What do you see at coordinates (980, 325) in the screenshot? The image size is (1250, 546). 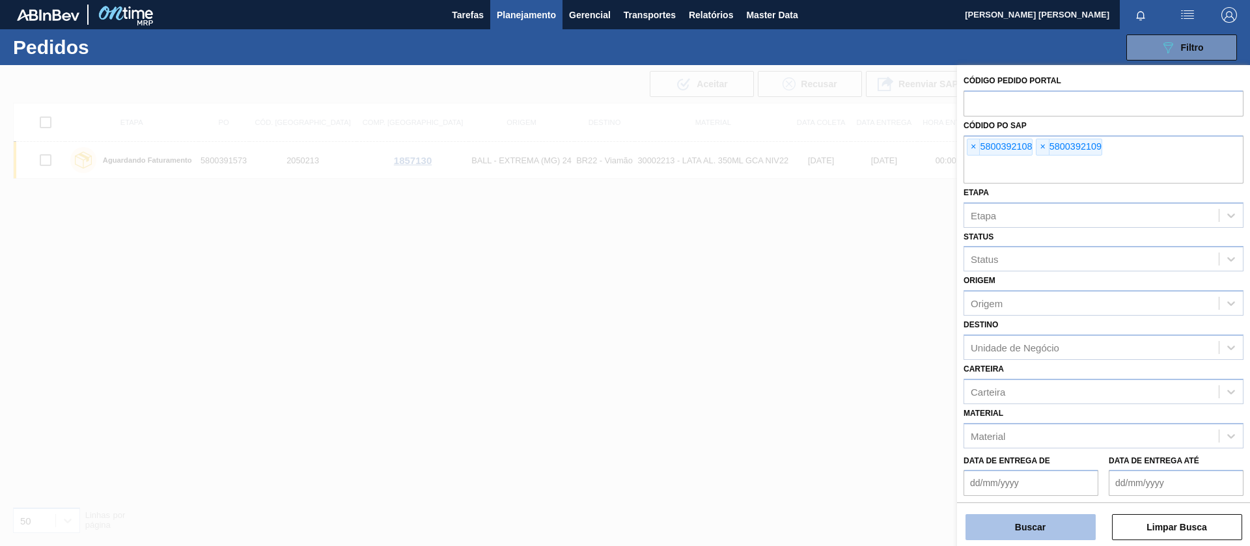 I see `label: Destino` at bounding box center [980, 325].